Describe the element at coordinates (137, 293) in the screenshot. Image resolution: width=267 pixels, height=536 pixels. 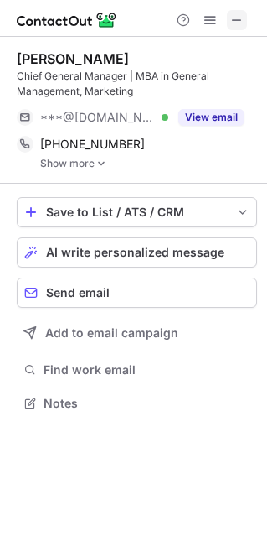
I see `button: Send email` at that location.